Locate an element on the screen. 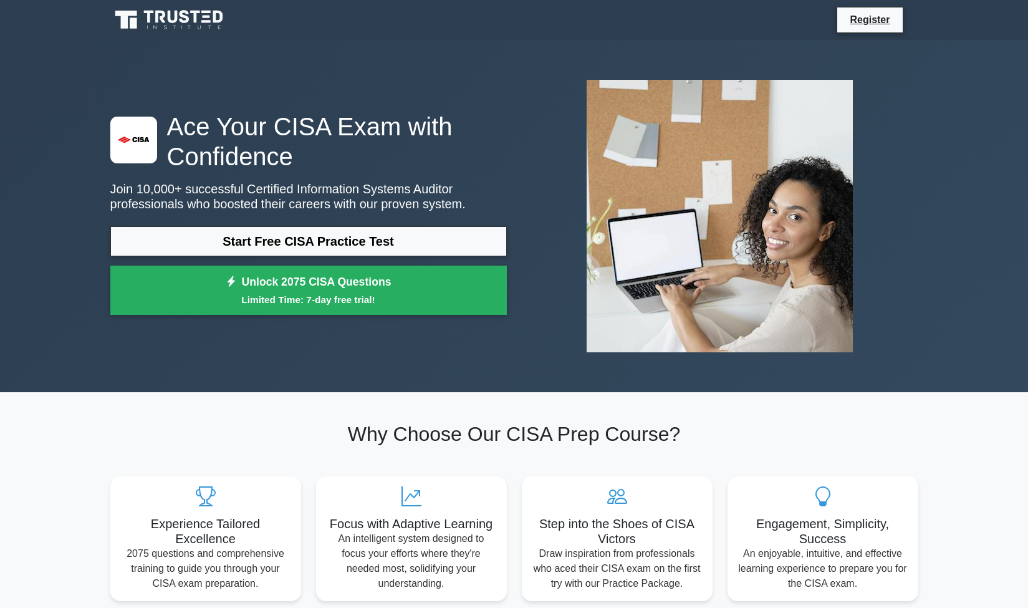 The height and width of the screenshot is (608, 1028). h5: Engagement, Simplicity, Success is located at coordinates (823, 531).